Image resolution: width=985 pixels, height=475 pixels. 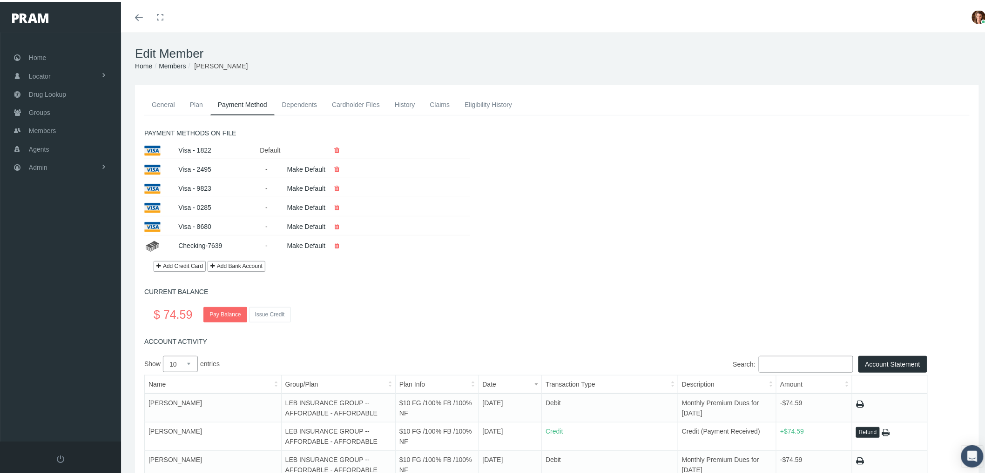 I want to click on a: Eligibility History, so click(x=488, y=103).